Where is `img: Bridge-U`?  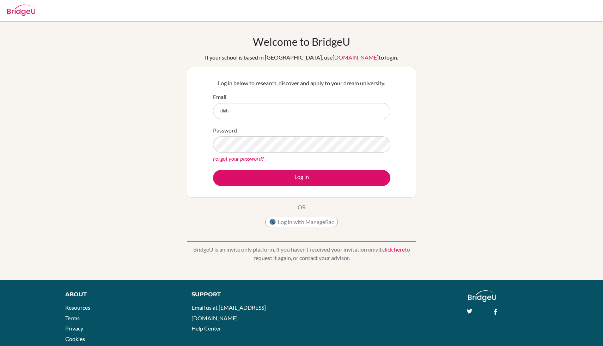
img: Bridge-U is located at coordinates (21, 10).